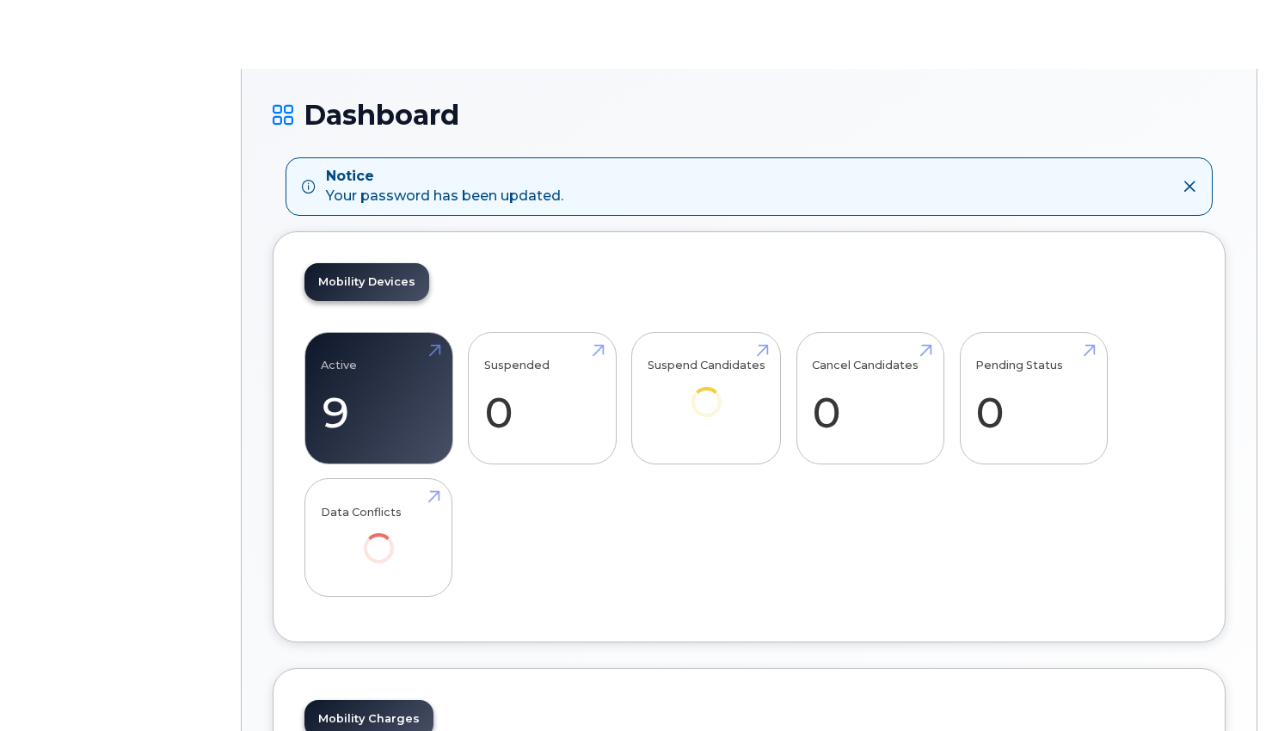 The image size is (1266, 731). What do you see at coordinates (706, 390) in the screenshot?
I see `a: Suspend Candidates` at bounding box center [706, 390].